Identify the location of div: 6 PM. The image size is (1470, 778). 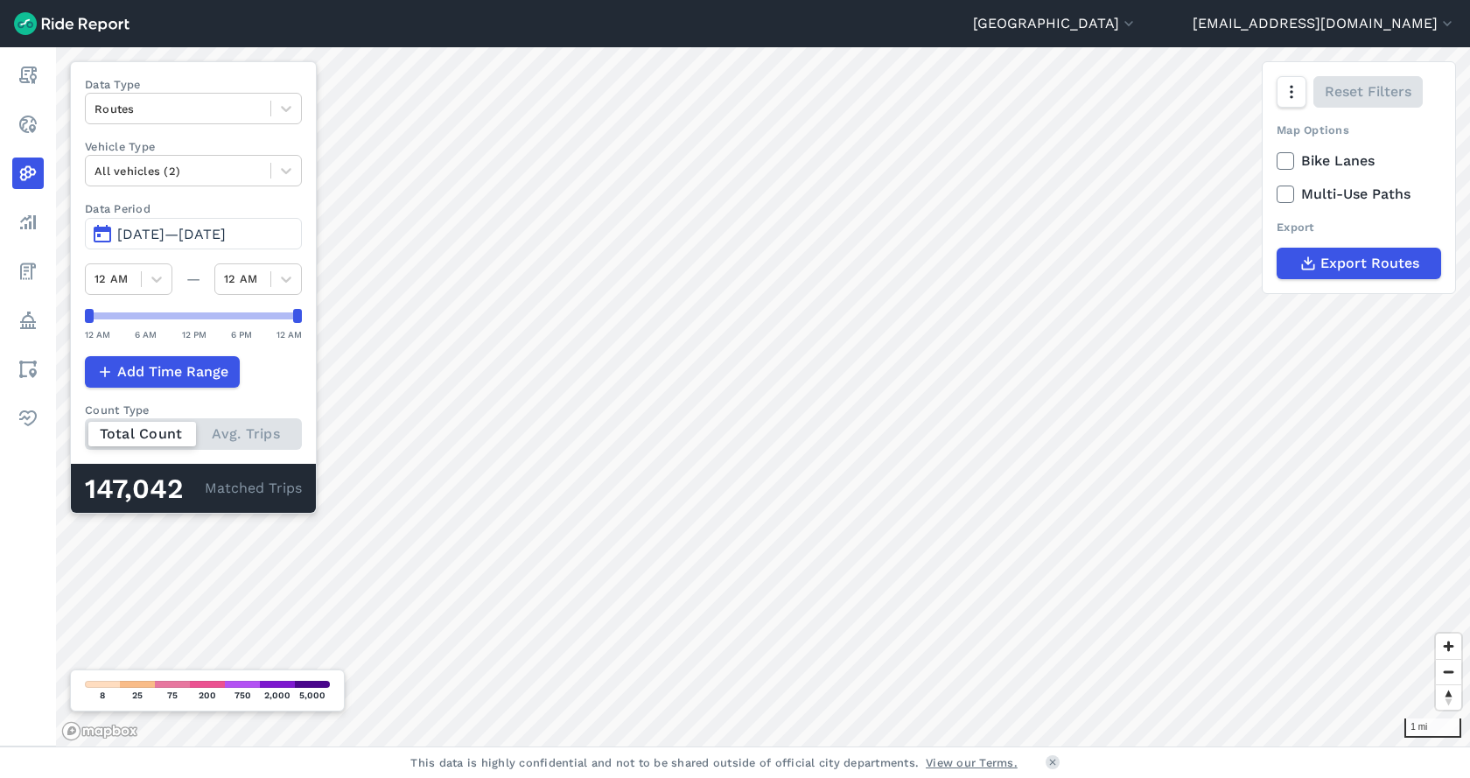
(241, 334).